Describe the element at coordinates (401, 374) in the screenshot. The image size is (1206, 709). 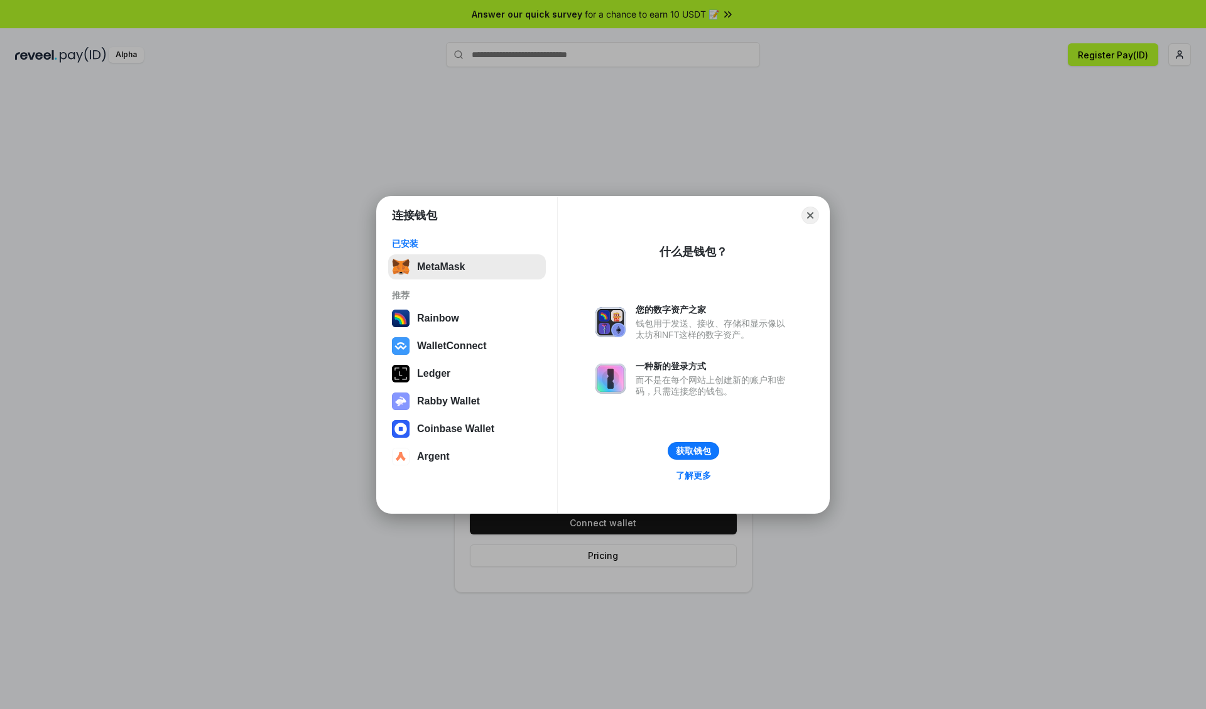
I see `img: svg+xml,%3Csvg%20xmlns%3D%22http%3A%2F%2Fwww.w3.org%2F2000%2Fsvg%22%20width%3D%2228%22%20height%3...` at that location.